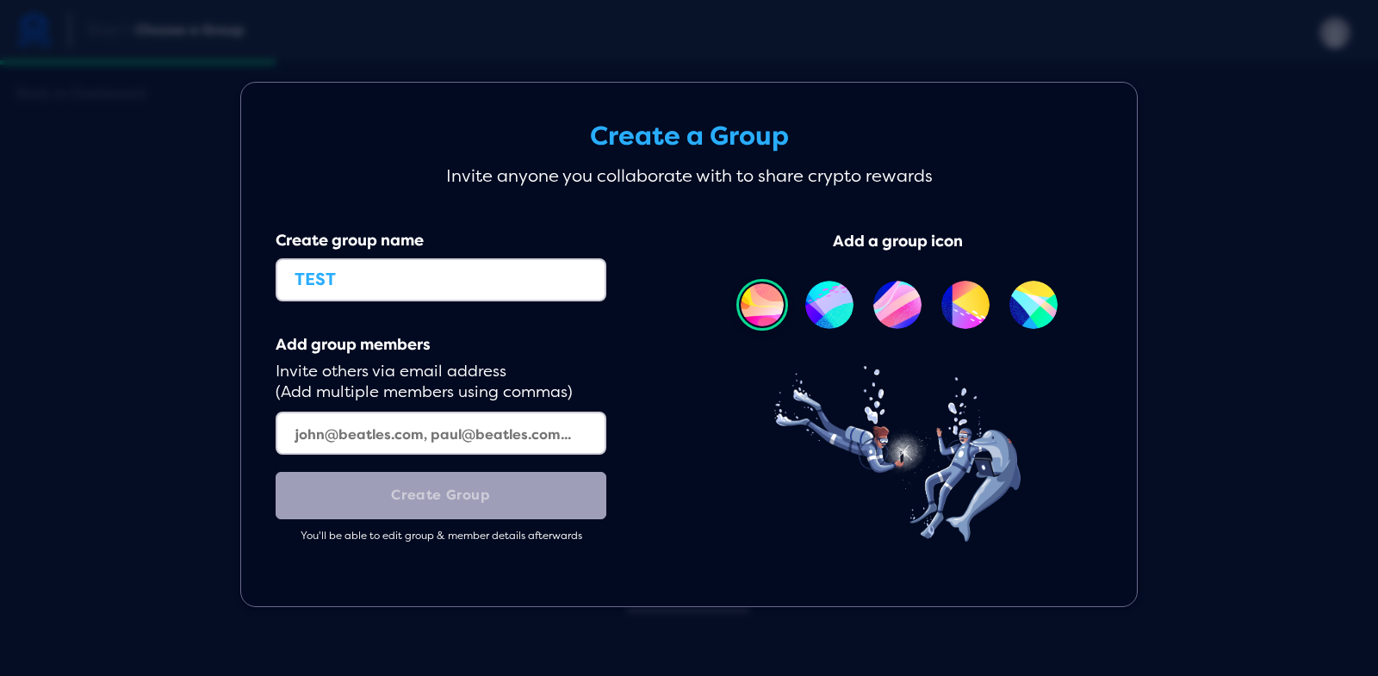 This screenshot has width=1378, height=676. Describe the element at coordinates (897, 453) in the screenshot. I see `img: Quidli Illustration` at that location.